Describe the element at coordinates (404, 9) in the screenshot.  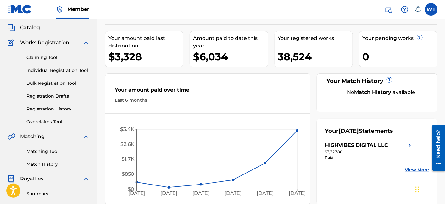
I see `div: Help` at that location.